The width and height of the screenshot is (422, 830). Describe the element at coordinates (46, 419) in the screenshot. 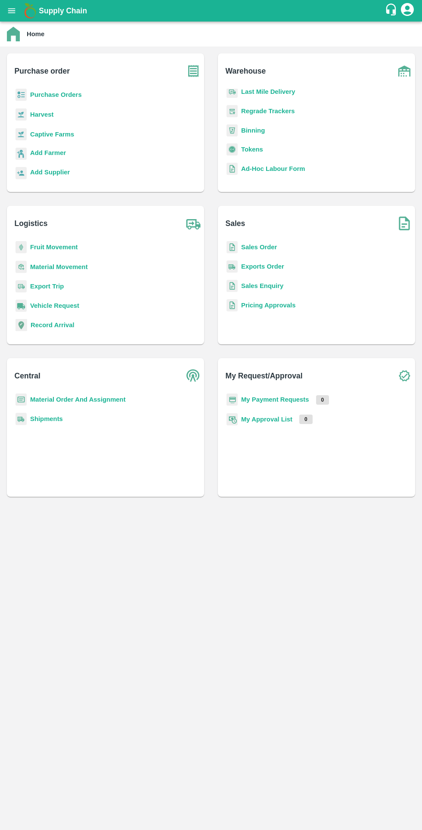

I see `b: Shipments` at that location.